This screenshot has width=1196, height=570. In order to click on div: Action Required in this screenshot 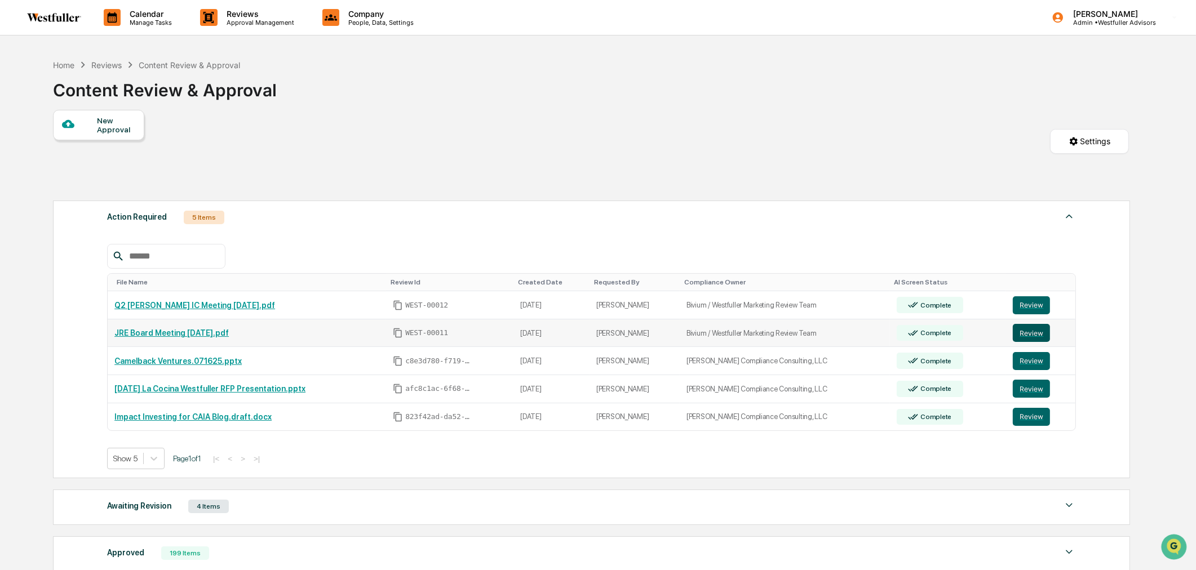, I will do `click(137, 217)`.